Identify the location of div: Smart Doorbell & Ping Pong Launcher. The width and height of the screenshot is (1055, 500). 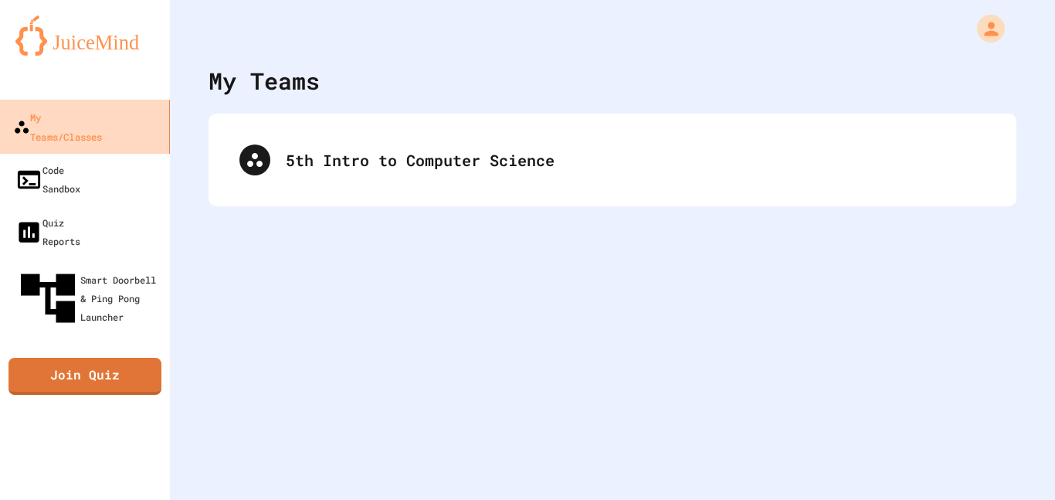
(90, 298).